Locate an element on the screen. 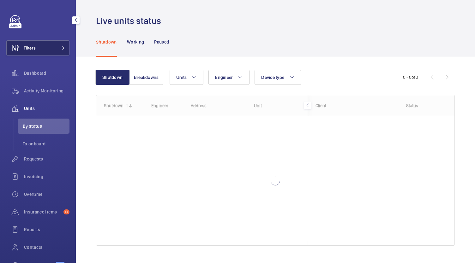 The image size is (475, 263). p: Shutdown is located at coordinates (106, 42).